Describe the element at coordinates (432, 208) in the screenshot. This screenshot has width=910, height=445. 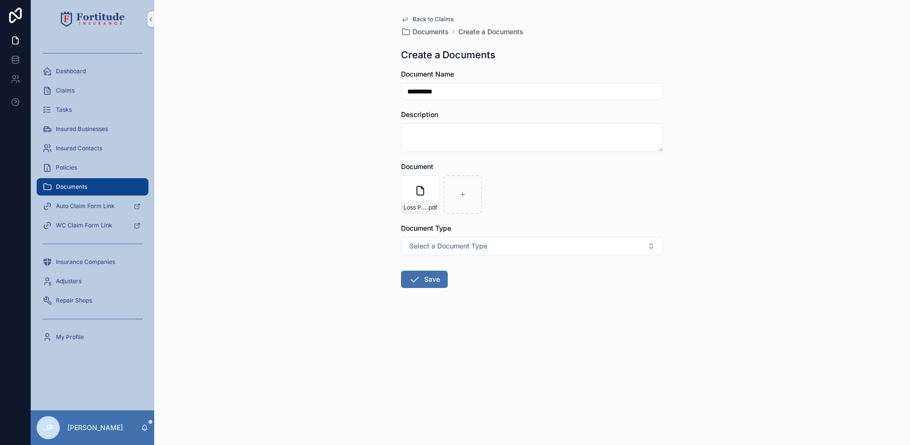
I see `span: .pdf` at that location.